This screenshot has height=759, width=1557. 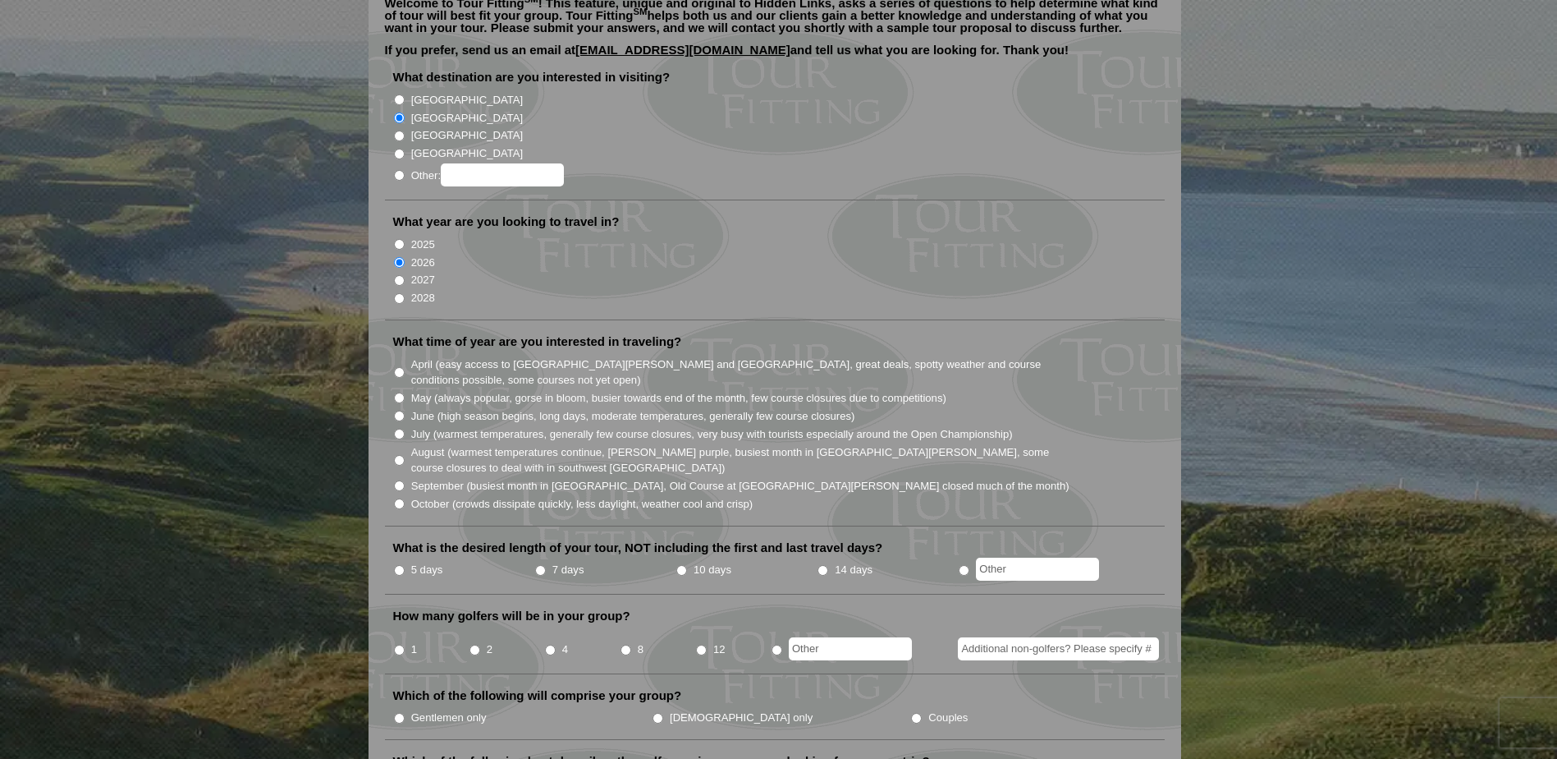 I want to click on label: 2, so click(x=489, y=649).